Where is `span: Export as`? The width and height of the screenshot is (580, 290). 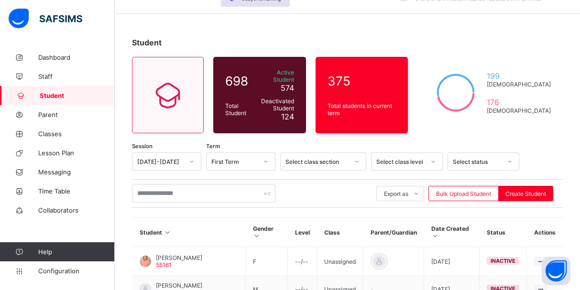
span: Export as is located at coordinates (396, 194).